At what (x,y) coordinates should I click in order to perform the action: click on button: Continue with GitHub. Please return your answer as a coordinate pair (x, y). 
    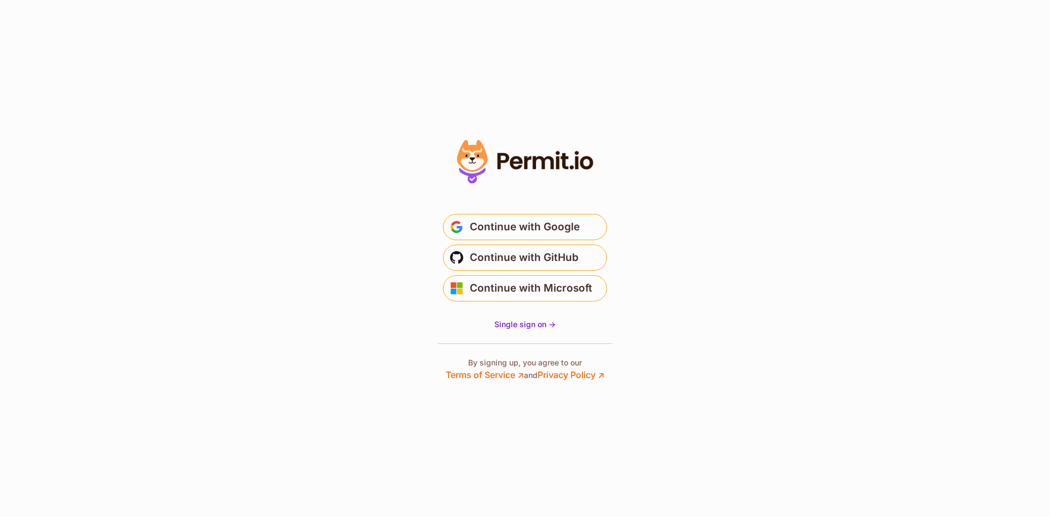
    Looking at the image, I should click on (525, 258).